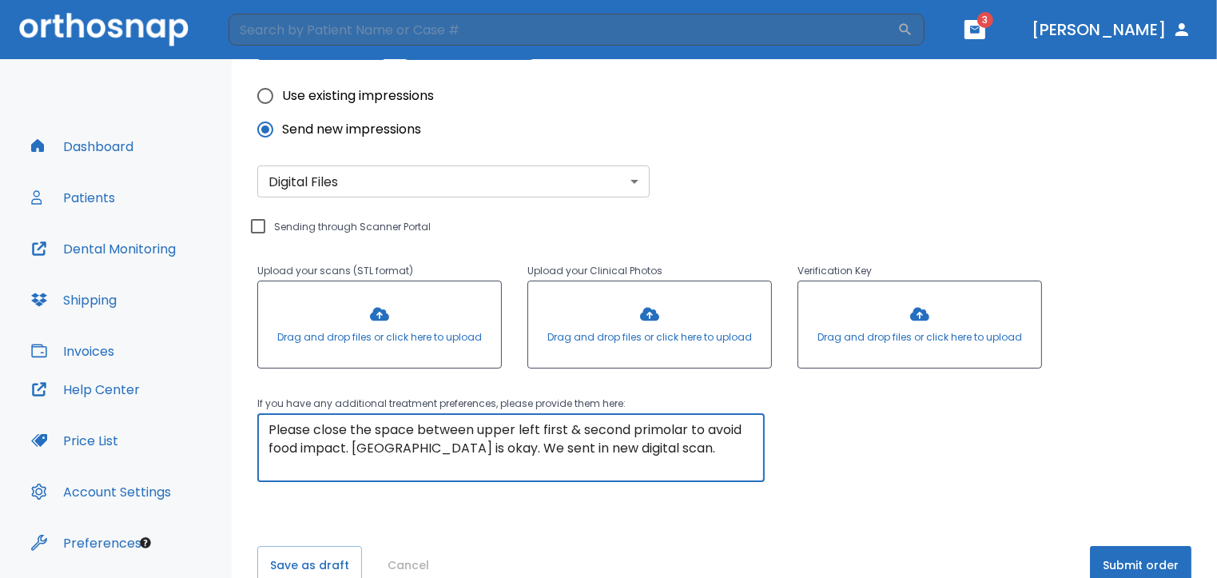 This screenshot has height=578, width=1217. What do you see at coordinates (86, 543) in the screenshot?
I see `a: Preferences` at bounding box center [86, 543].